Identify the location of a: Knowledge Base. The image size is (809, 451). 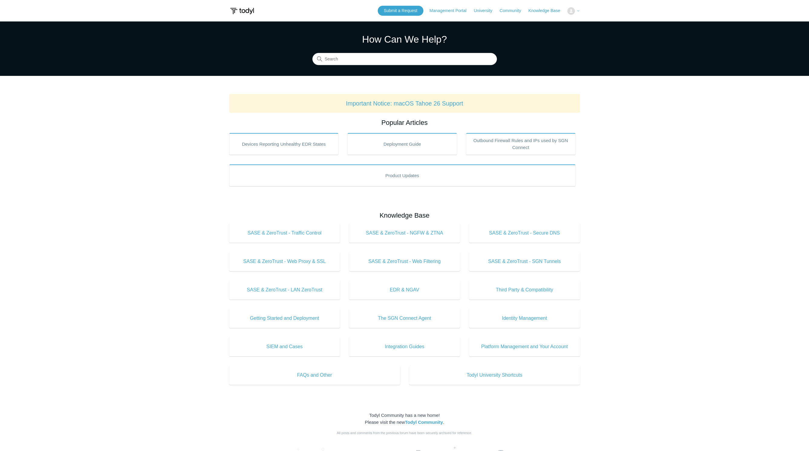
(547, 11).